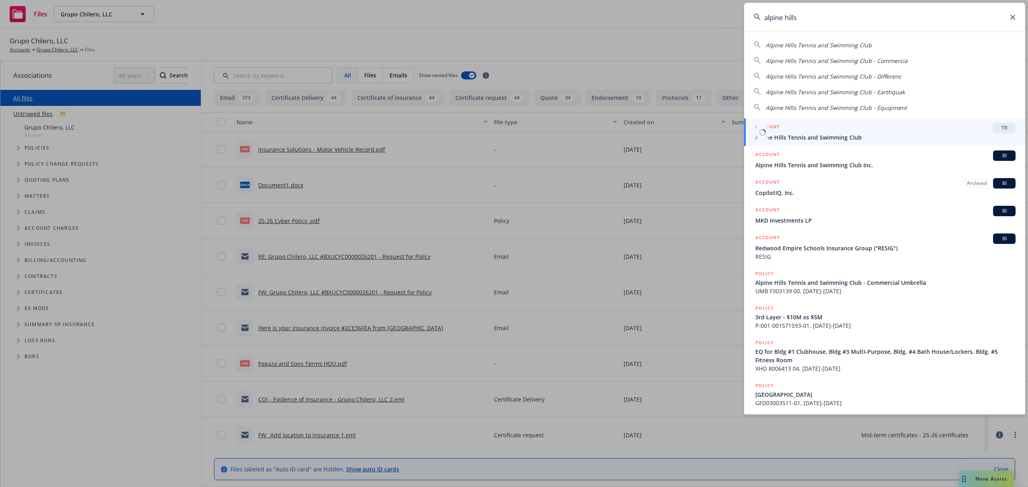 The height and width of the screenshot is (487, 1028). What do you see at coordinates (884, 132) in the screenshot?
I see `a: ACCOUNTTRAlpine Hills Tennis and Swimming Club` at bounding box center [884, 132].